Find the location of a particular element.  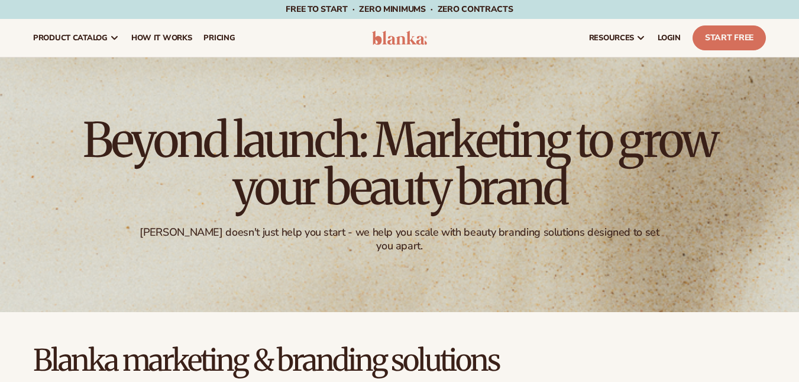

span: How It Works is located at coordinates (162, 38).